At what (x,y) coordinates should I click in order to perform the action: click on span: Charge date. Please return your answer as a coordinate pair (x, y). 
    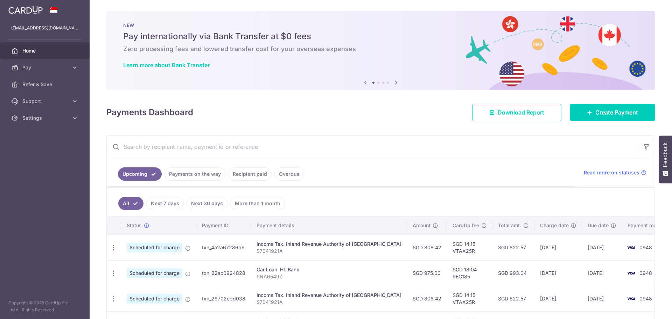
    Looking at the image, I should click on (554, 225).